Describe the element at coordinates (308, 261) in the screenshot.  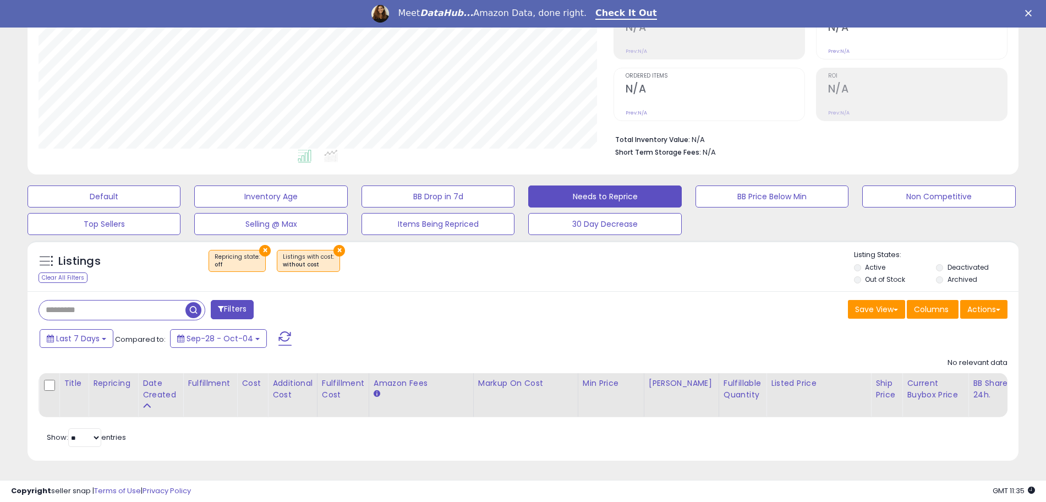
I see `span: Listings with cost :` at that location.